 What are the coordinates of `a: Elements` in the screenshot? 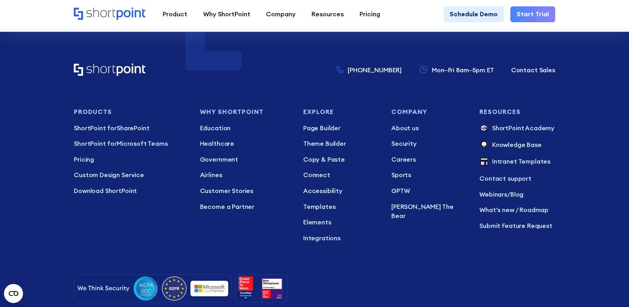 It's located at (341, 222).